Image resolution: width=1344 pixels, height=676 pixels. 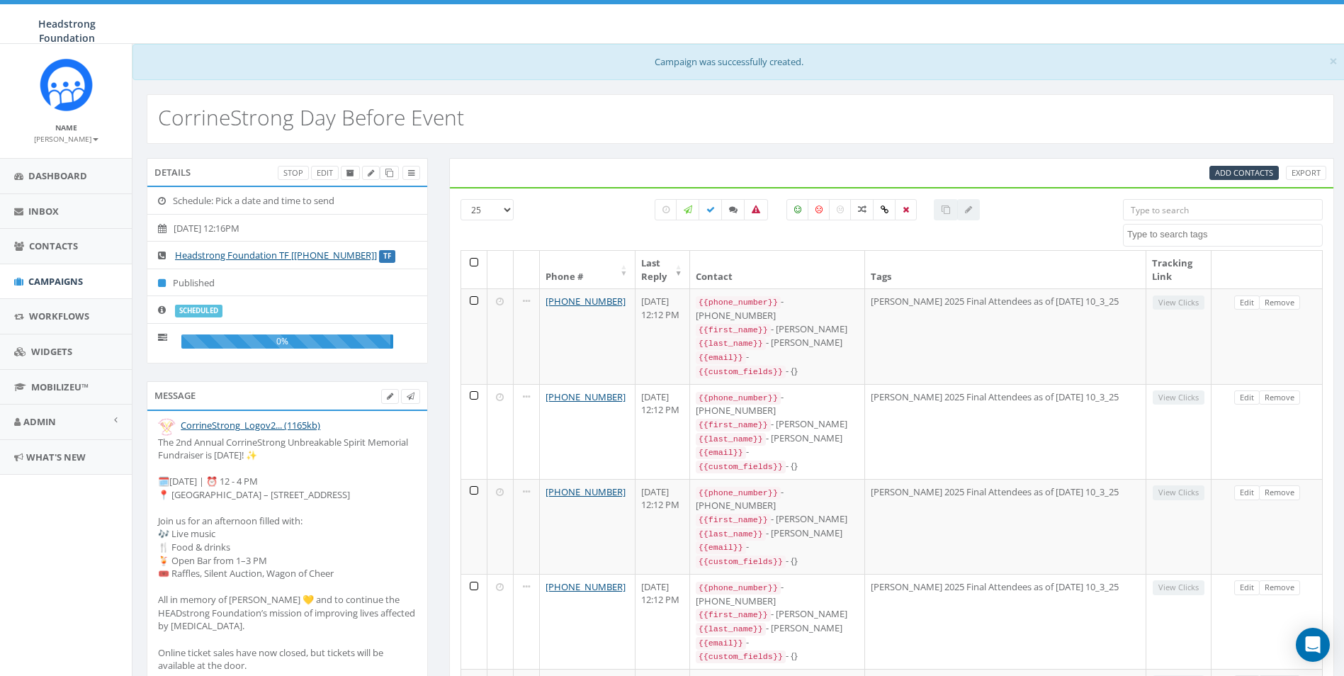 What do you see at coordinates (287, 201) in the screenshot?
I see `li: Schedule: Pick a date and time to send` at bounding box center [287, 201].